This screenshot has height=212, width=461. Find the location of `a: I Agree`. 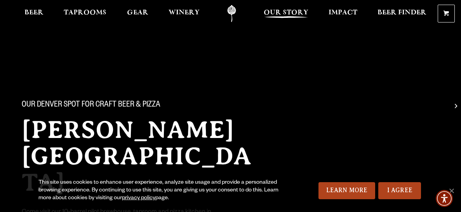

a: I Agree is located at coordinates (399, 191).